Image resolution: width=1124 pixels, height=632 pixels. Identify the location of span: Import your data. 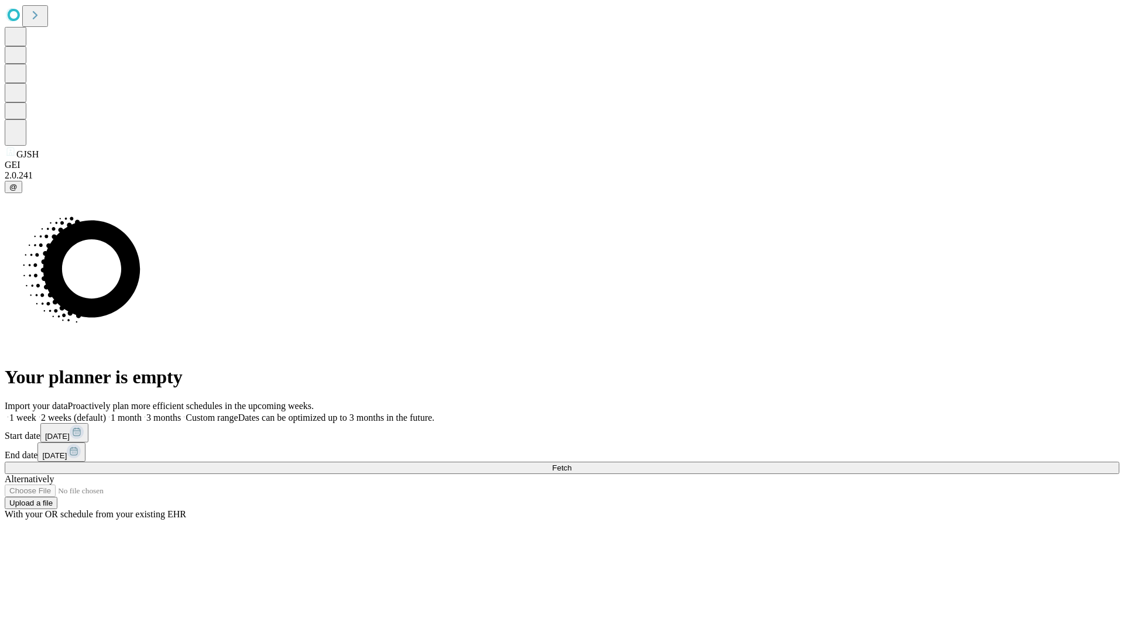
(36, 406).